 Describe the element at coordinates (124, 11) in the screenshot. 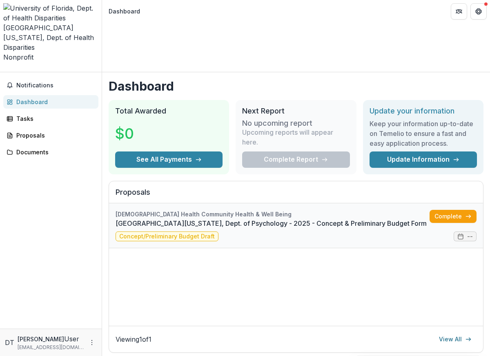

I see `nav: breadcrumb` at that location.